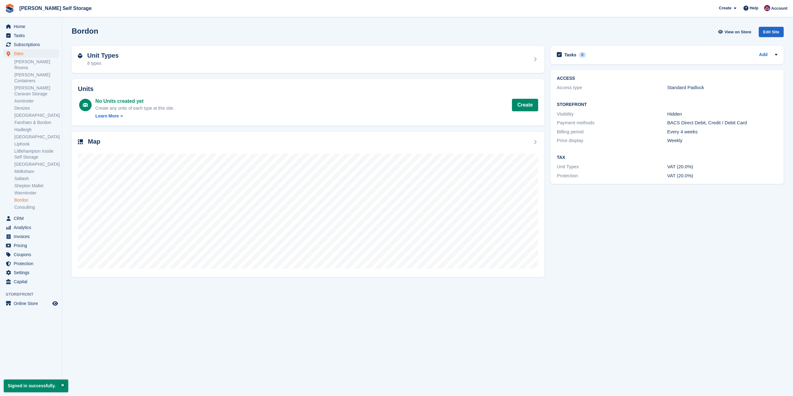 The width and height of the screenshot is (793, 396). What do you see at coordinates (722, 123) in the screenshot?
I see `div: BACS Direct Debit, Credit / Debit Card` at bounding box center [722, 123].